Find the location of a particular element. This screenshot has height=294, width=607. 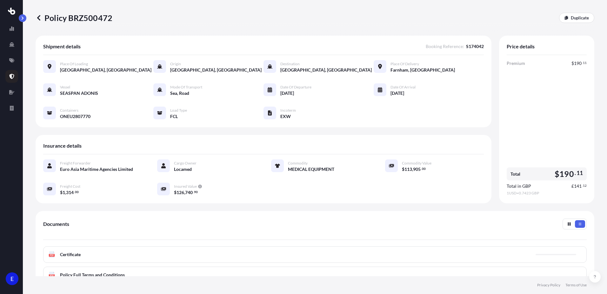

span: Place of Loading is located at coordinates (74, 64).